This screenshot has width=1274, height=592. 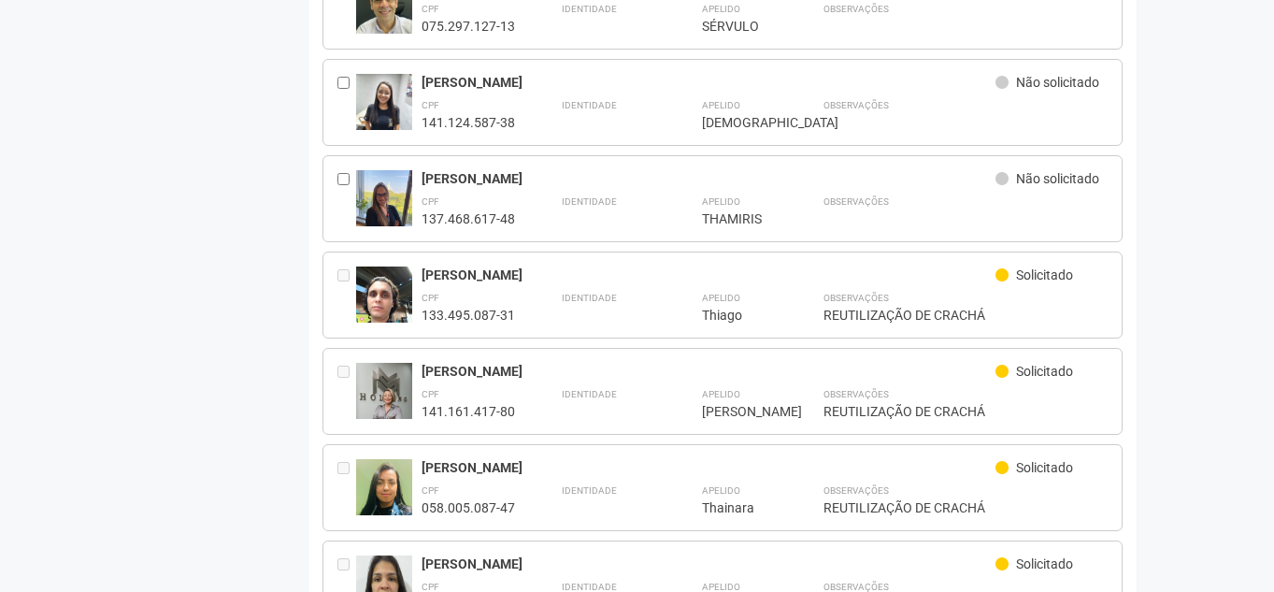 What do you see at coordinates (468, 26) in the screenshot?
I see `div: 075.297.127-13` at bounding box center [468, 26].